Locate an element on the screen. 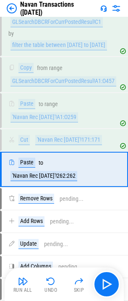 The width and height of the screenshot is (128, 301). button: Skip is located at coordinates (79, 284).